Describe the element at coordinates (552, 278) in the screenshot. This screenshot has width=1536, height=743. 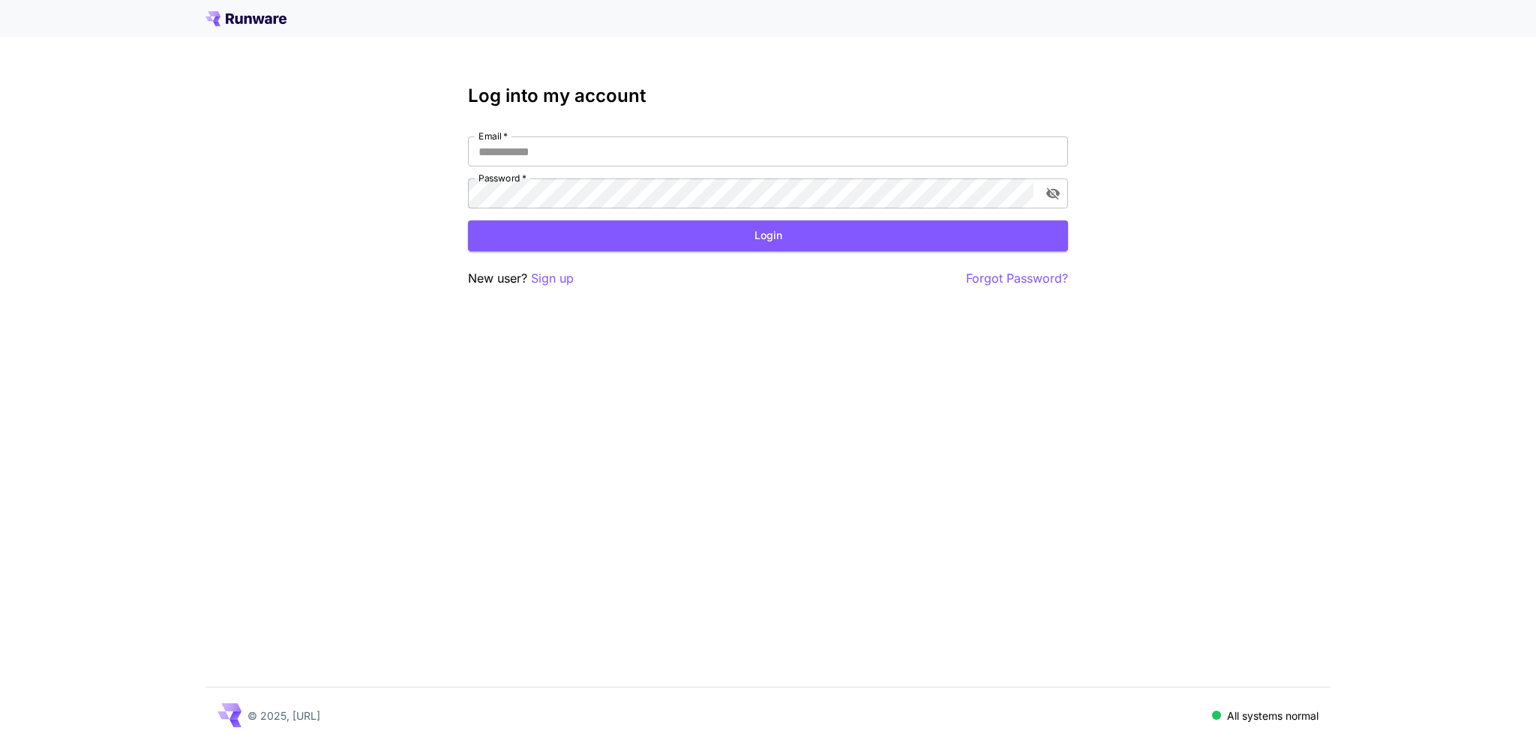
I see `button: Sign up` at that location.